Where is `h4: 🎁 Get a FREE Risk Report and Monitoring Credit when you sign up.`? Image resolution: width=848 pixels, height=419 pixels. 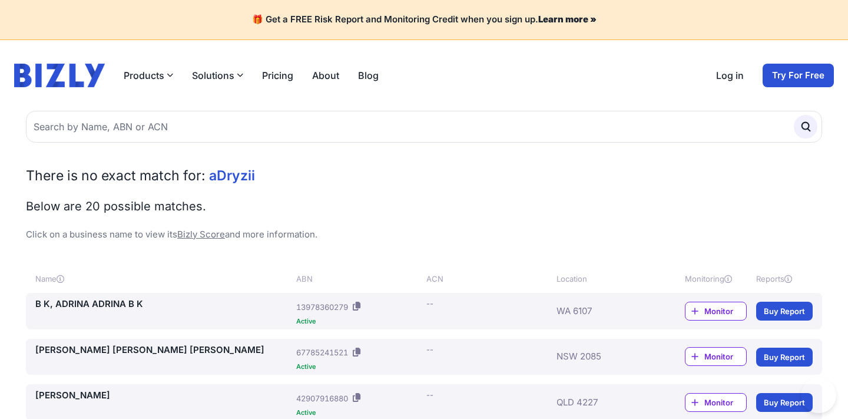
h4: 🎁 Get a FREE Risk Report and Monitoring Credit when you sign up. is located at coordinates (424, 19).